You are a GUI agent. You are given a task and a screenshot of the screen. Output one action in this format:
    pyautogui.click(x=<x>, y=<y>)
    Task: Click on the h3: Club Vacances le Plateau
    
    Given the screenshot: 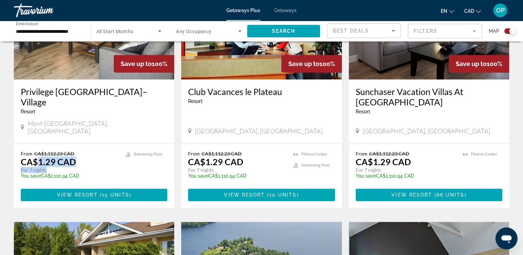 What is the action you would take?
    pyautogui.click(x=261, y=92)
    